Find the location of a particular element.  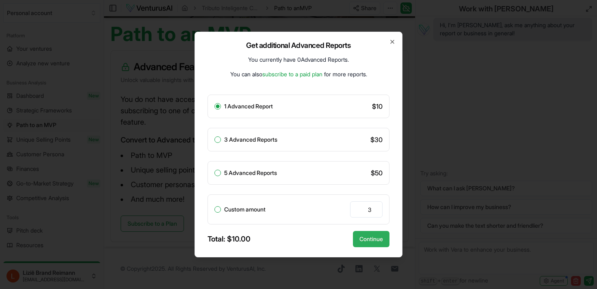

span: $ 50 is located at coordinates (376, 173).